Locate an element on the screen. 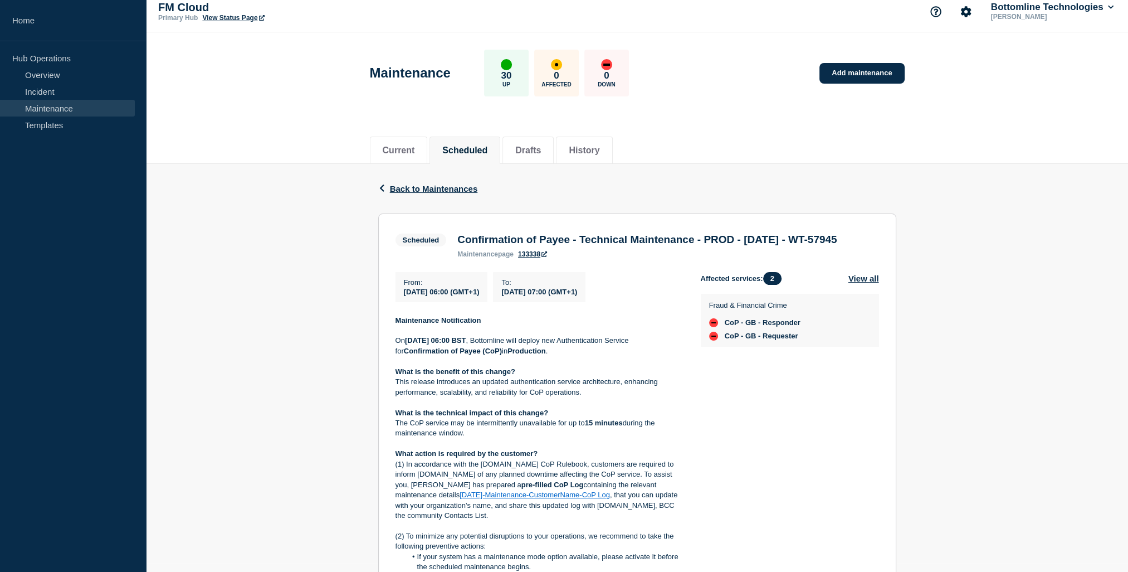 The image size is (1128, 572). strong: Confirmation of Payee (CoP) is located at coordinates (453, 351).